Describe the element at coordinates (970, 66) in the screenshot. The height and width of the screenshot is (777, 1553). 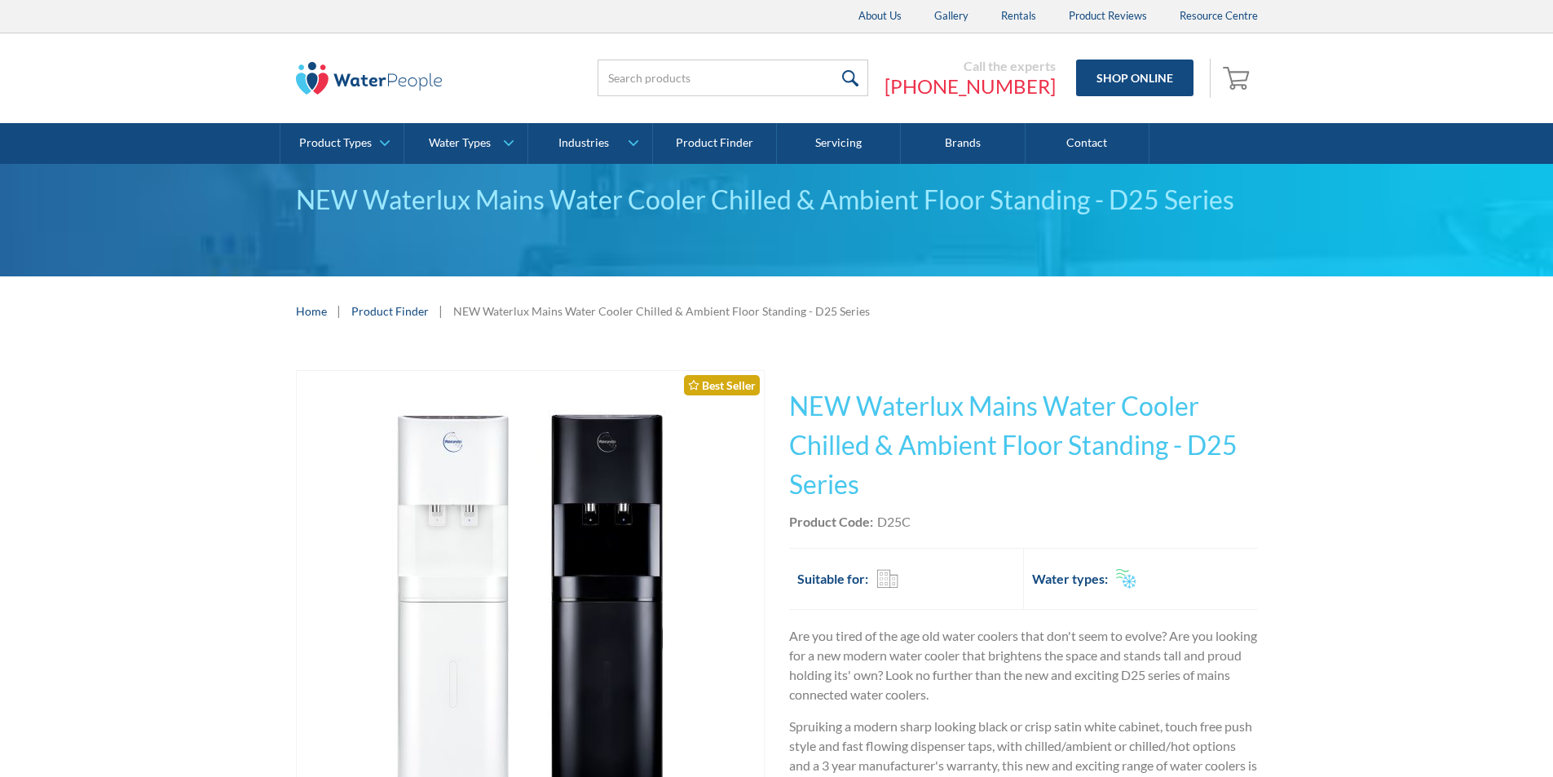
I see `div: Call the experts` at that location.